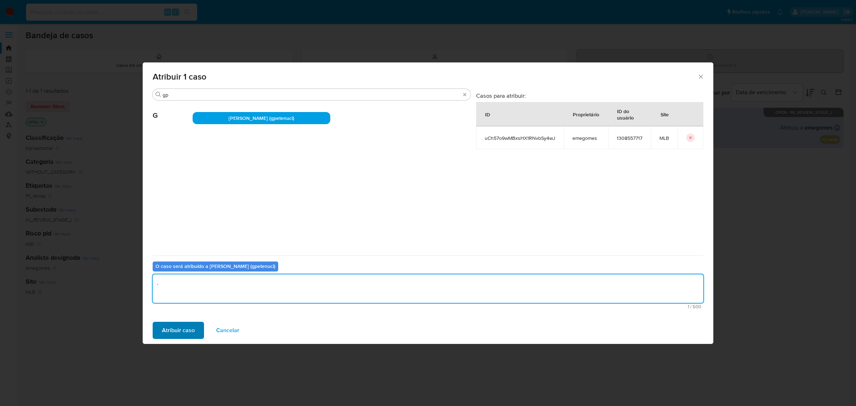 The image size is (856, 406). Describe the element at coordinates (691, 138) in the screenshot. I see `button: icon-button` at that location.